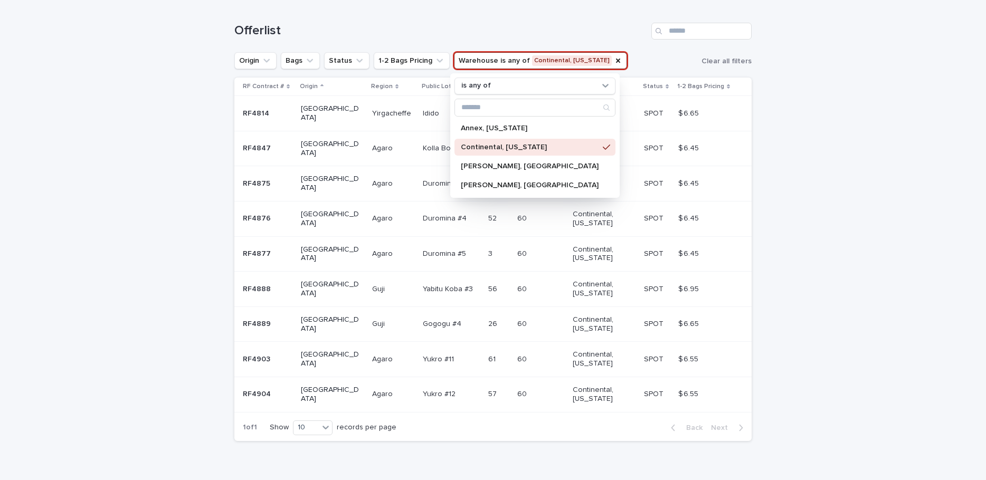 This screenshot has height=480, width=986. Describe the element at coordinates (306, 427) in the screenshot. I see `div: 10` at that location.